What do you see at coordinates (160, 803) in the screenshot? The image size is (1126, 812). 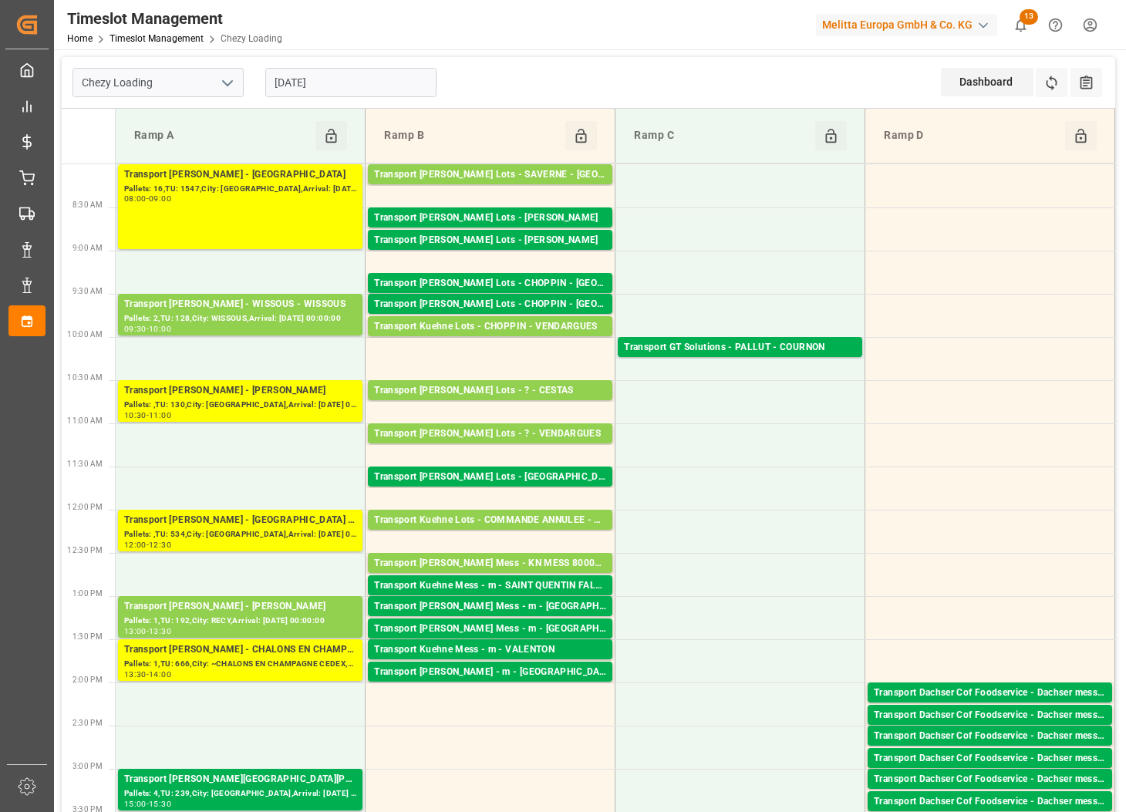 I see `div: 15:30` at bounding box center [160, 803].